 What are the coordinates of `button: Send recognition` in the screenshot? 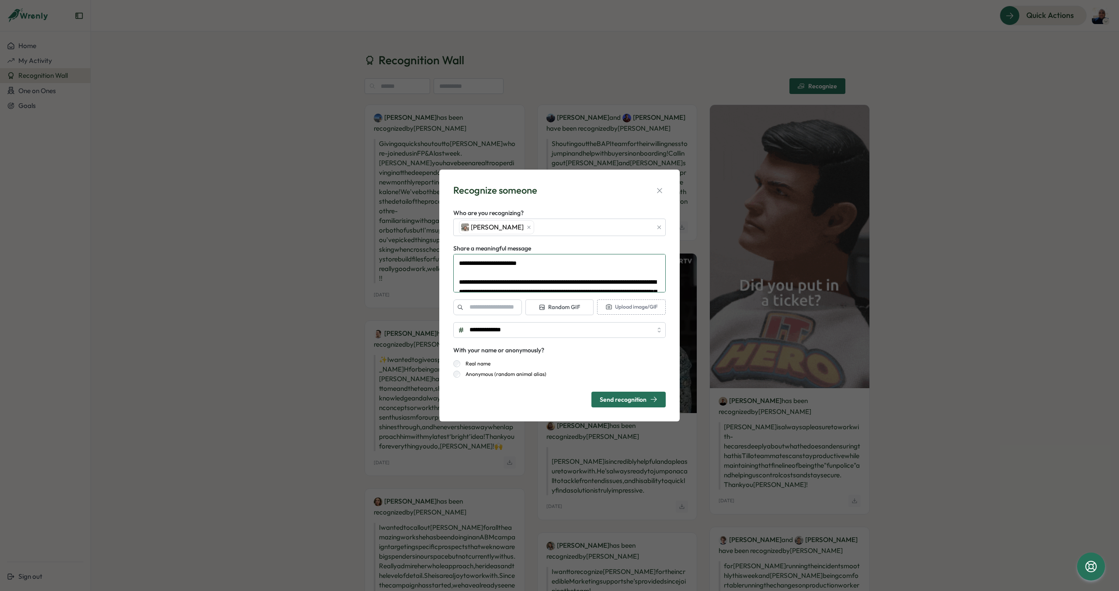 It's located at (629, 400).